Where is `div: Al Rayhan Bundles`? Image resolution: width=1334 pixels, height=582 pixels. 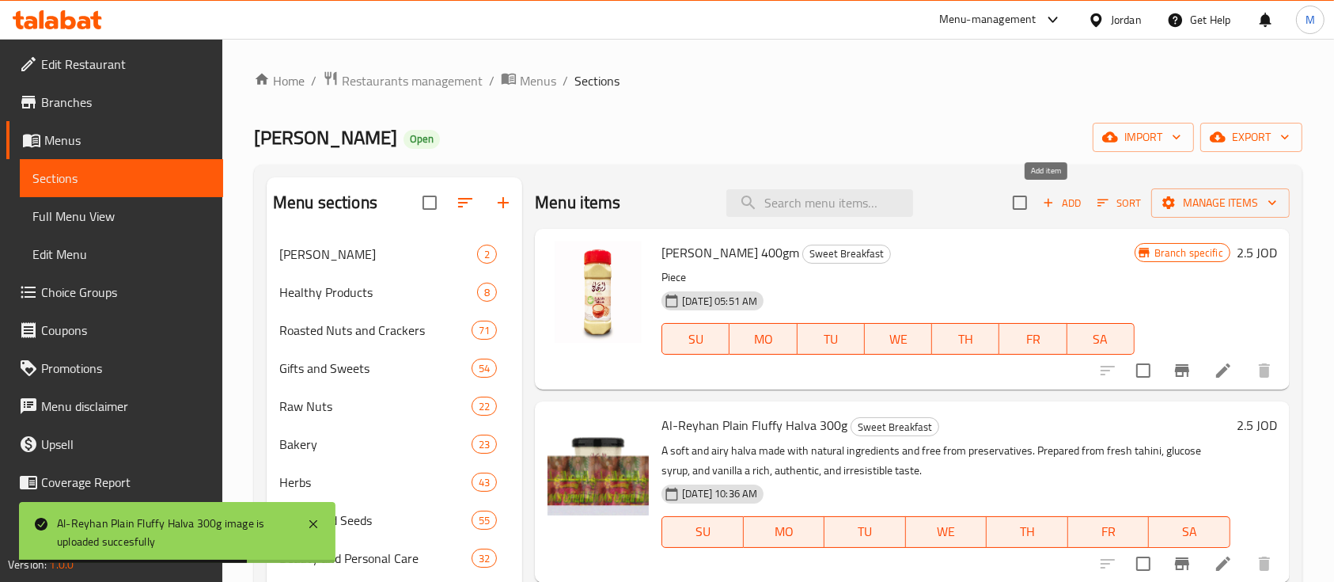
div: Al Rayhan Bundles is located at coordinates (378, 254).